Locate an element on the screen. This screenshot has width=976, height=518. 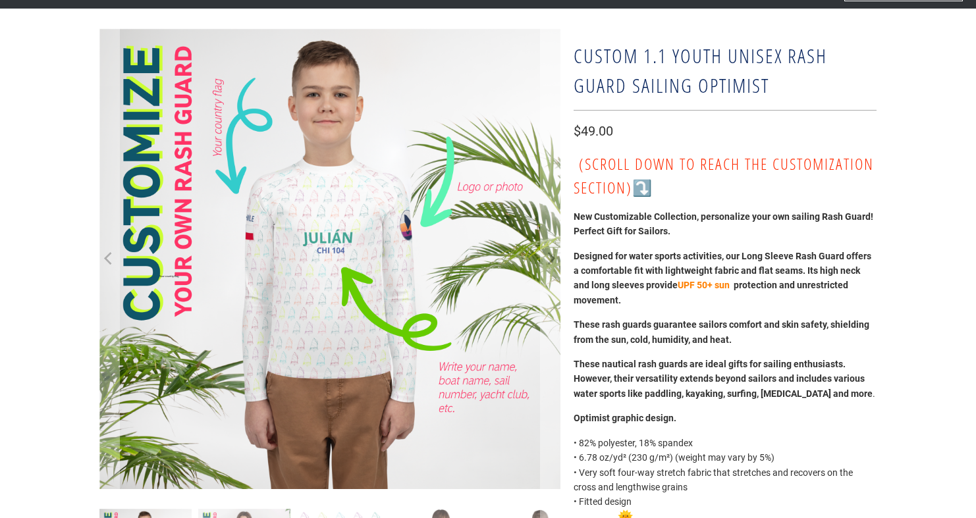
strong: protection and unrestricted movement. is located at coordinates (710, 292).